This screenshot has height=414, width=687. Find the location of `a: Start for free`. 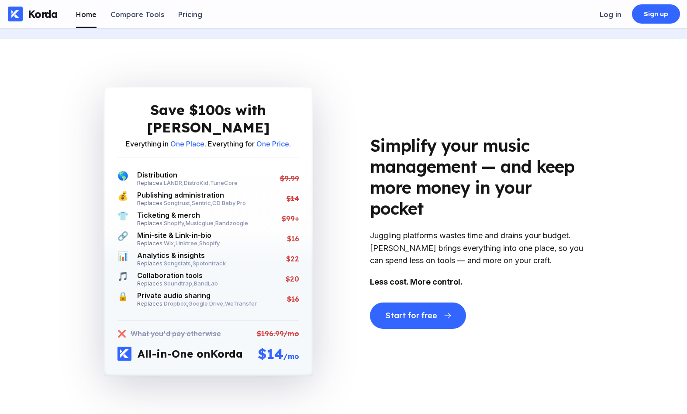

a: Start for free is located at coordinates (418, 307).